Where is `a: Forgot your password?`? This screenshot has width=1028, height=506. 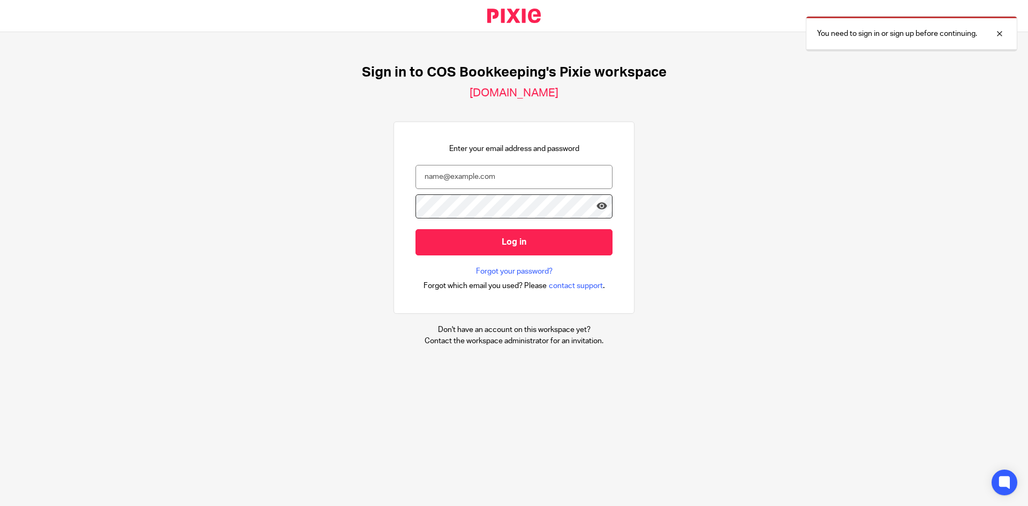 a: Forgot your password? is located at coordinates (514, 271).